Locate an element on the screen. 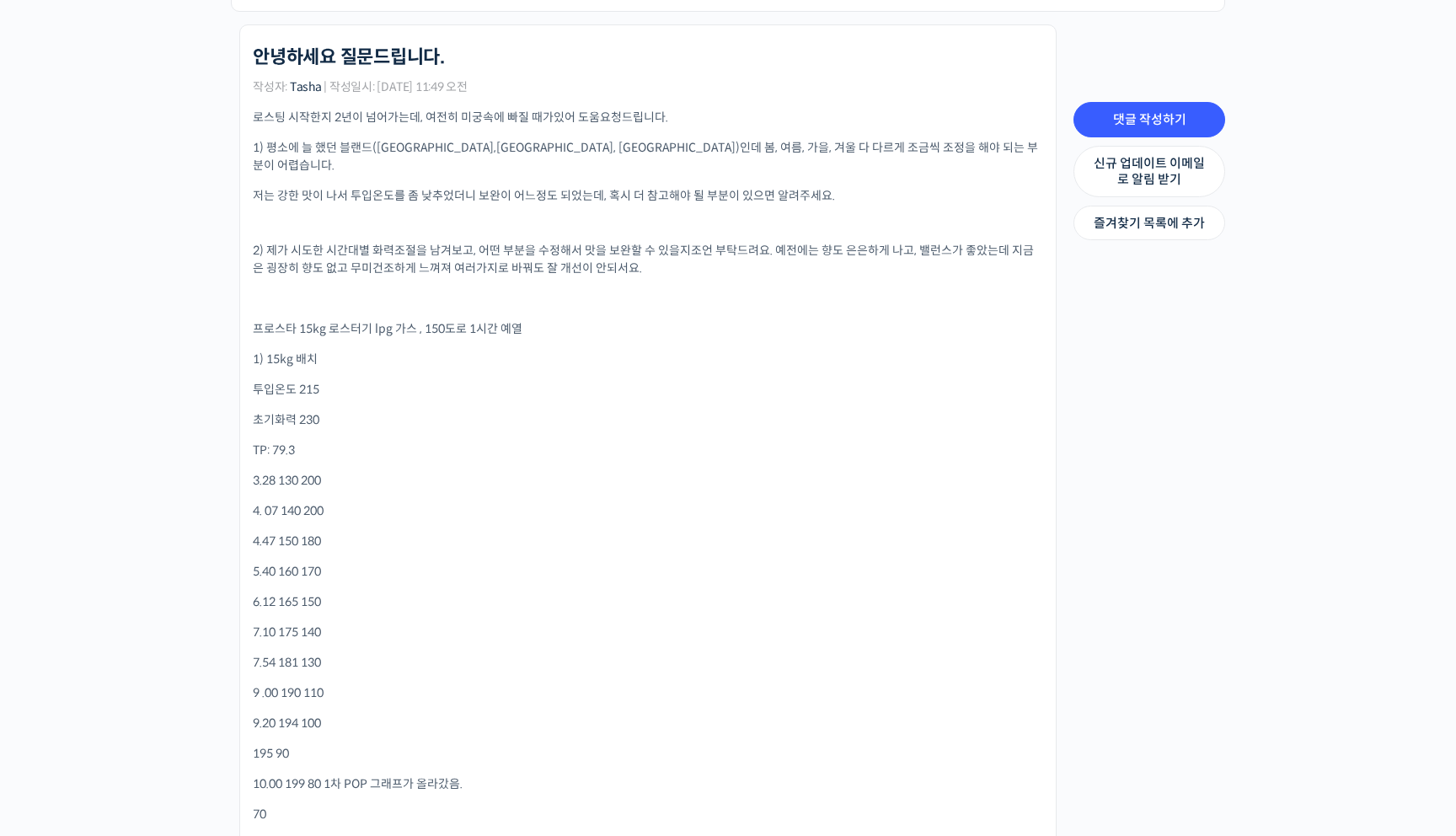  p: 2) 제가 시도한 시간대별 화력조절을 남겨보고, 어떤 부분을 수정해서 맛을 보완할 수 있을지조언 부탁드려요. 예전에는 향도 은은하게 나고, 밸런스가 좋았는데 지금은 굉장히 향... is located at coordinates (648, 260).